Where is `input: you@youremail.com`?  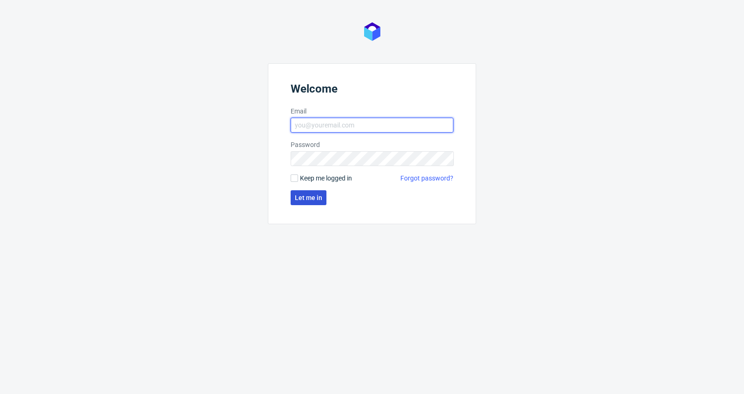 input: you@youremail.com is located at coordinates (372, 125).